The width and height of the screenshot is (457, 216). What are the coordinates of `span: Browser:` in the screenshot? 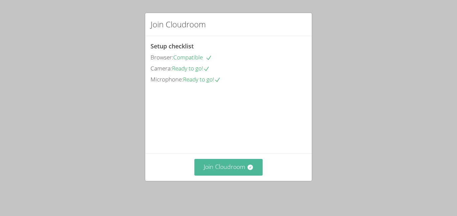 It's located at (162, 57).